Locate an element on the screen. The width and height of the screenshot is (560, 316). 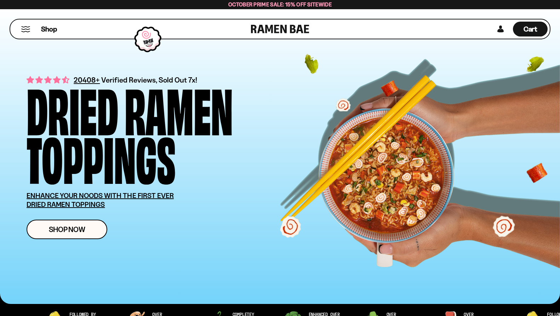
u: ENHANCE YOUR NOODS WITH THE FIRST EVER DRIED RAMEN TOPPINGS is located at coordinates (100, 200).